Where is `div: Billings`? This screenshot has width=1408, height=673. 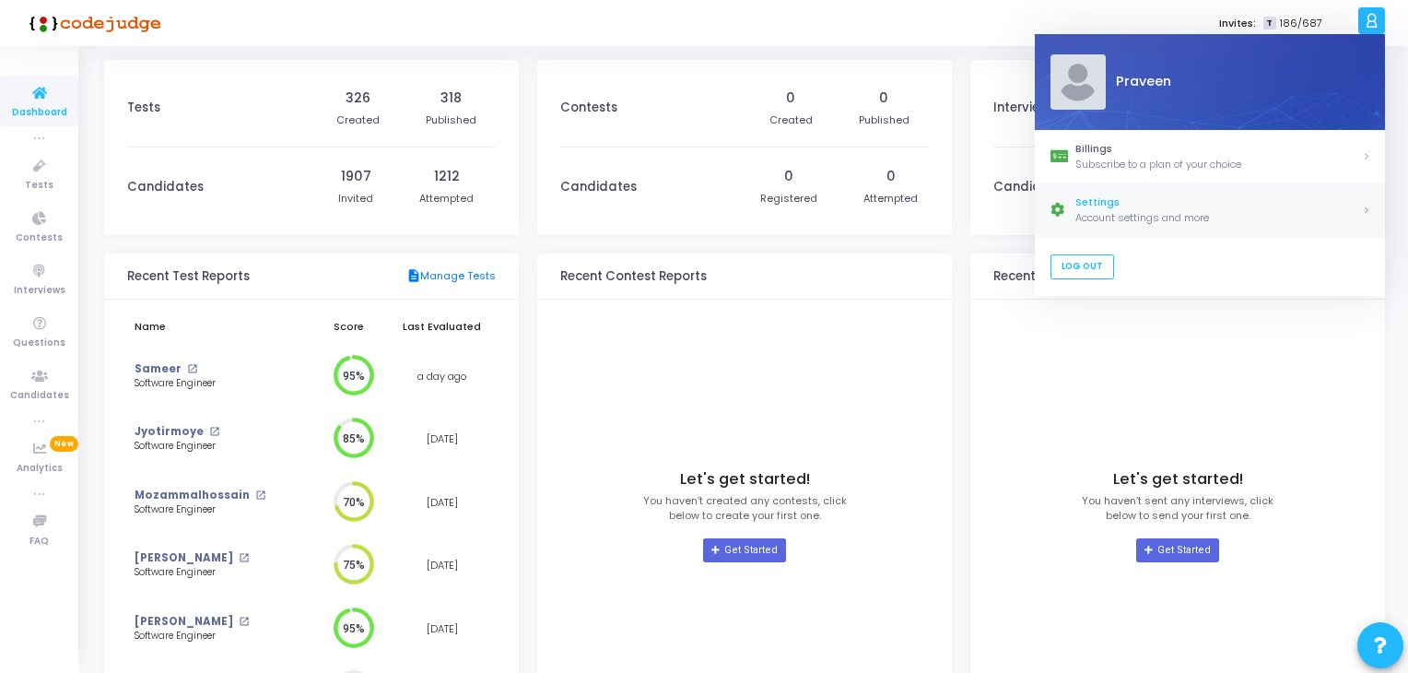
div: Billings is located at coordinates (1218, 148).